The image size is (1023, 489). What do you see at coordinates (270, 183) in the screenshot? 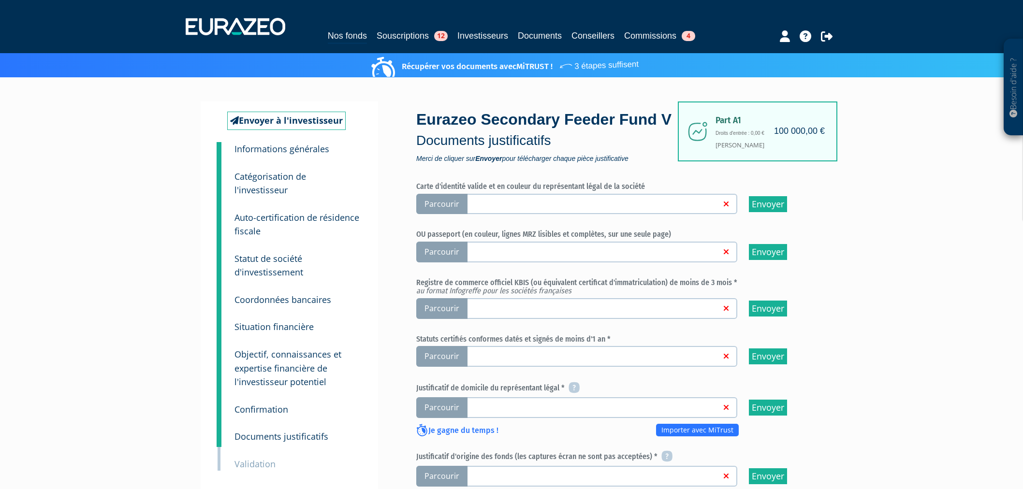
I see `small: Catégorisation de l'investisseur` at bounding box center [270, 183].